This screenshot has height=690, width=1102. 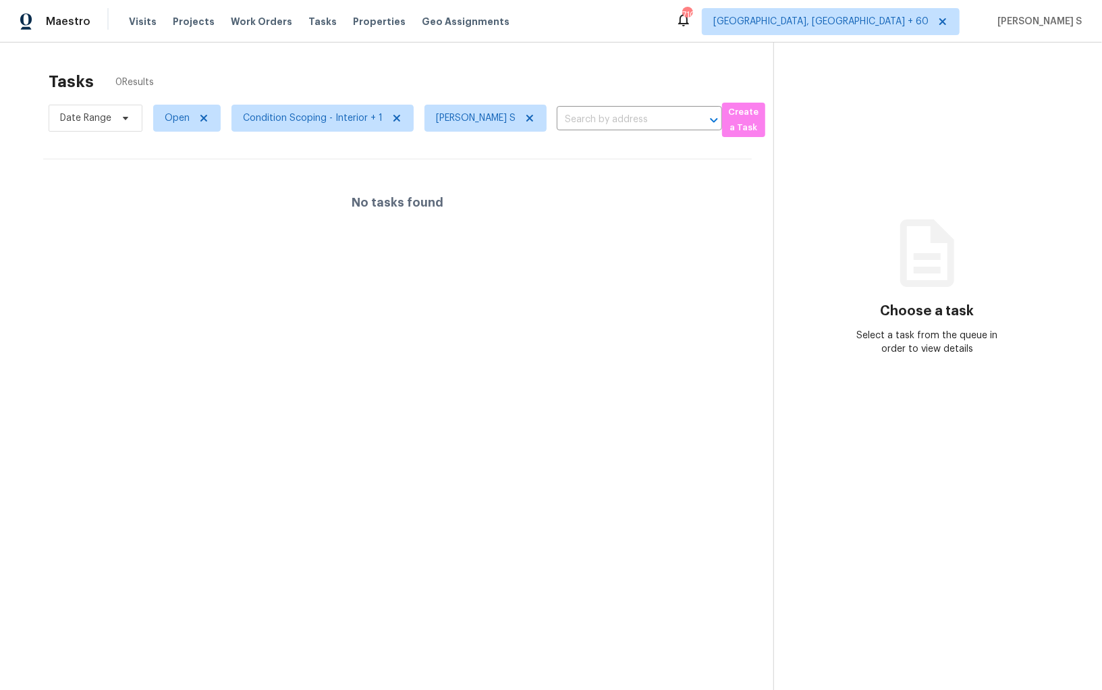 I want to click on button: Open, so click(x=714, y=120).